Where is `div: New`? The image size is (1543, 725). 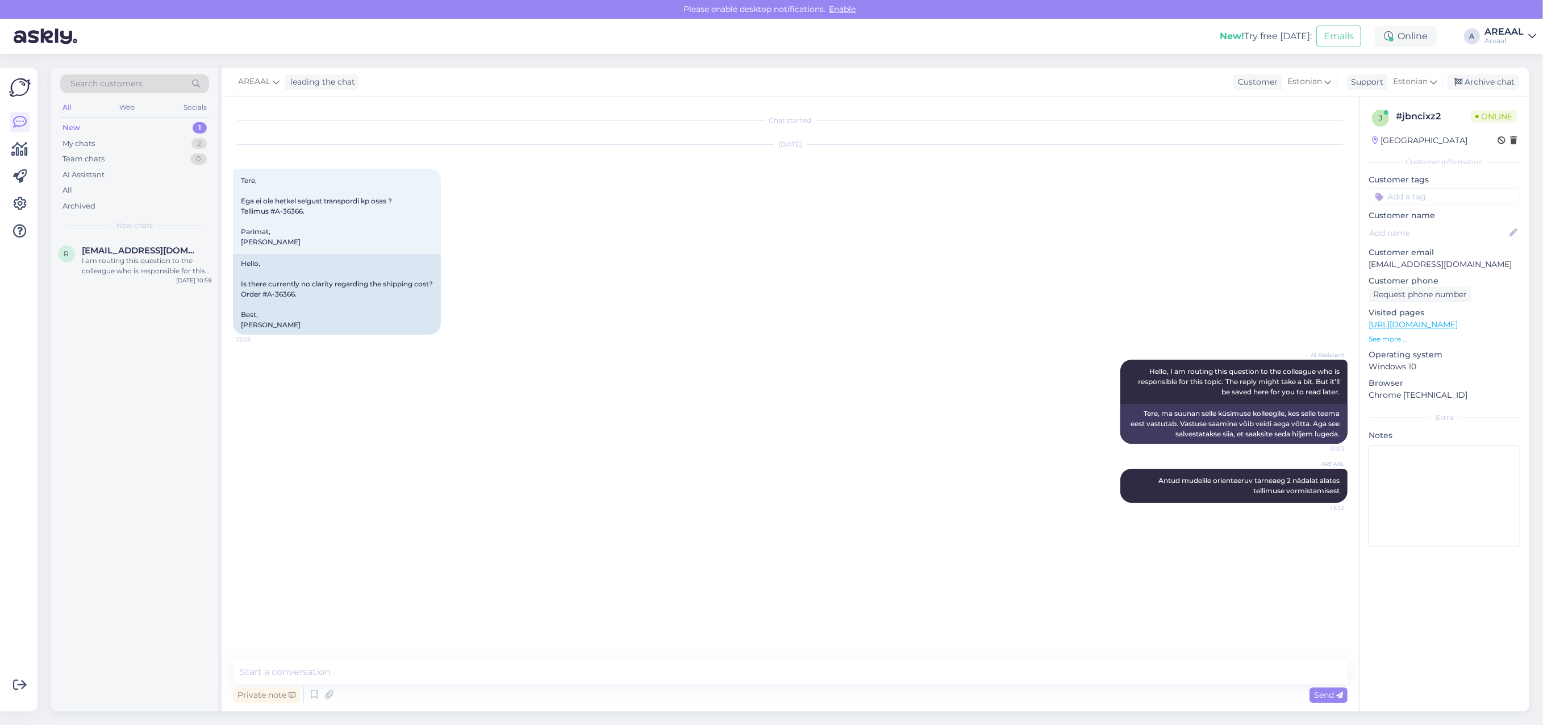
div: New is located at coordinates (71, 128).